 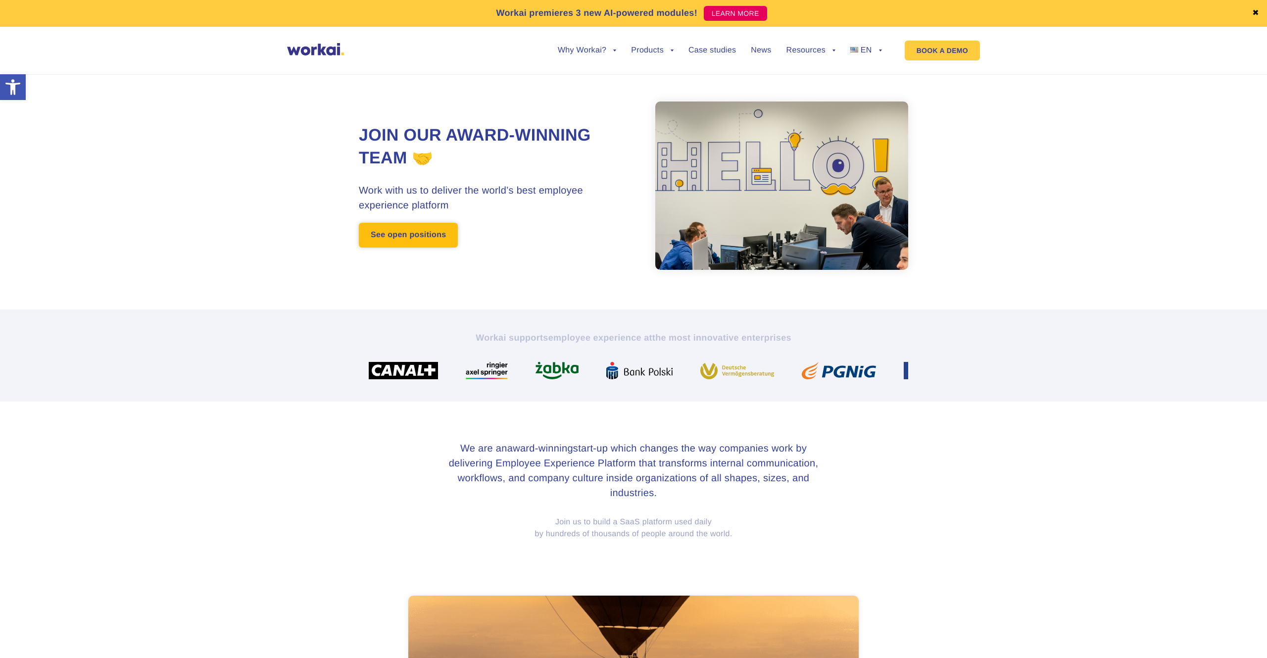 I want to click on h1: Join our award-winning team 🤝, so click(x=496, y=147).